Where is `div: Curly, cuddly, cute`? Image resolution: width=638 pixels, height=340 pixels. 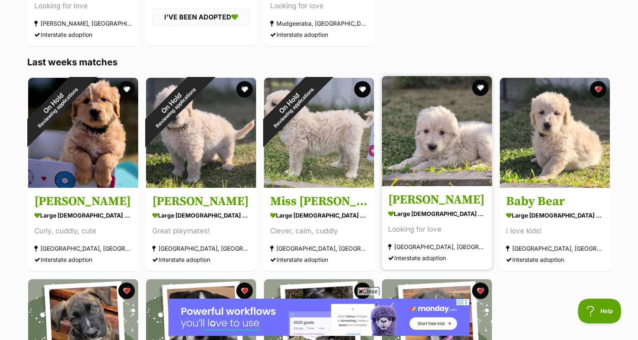 div: Curly, cuddly, cute is located at coordinates (83, 231).